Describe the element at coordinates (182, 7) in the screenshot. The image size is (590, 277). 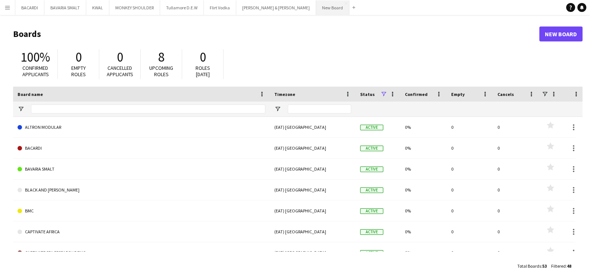
I see `button: Tullamore D.E.W` at that location.